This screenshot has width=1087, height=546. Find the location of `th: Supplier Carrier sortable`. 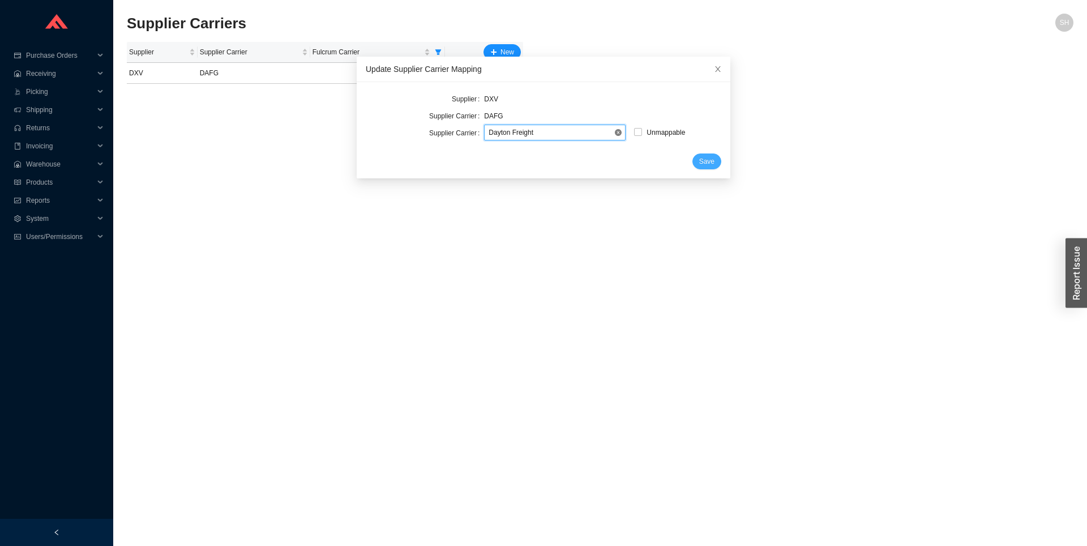

th: Supplier Carrier sortable is located at coordinates (254, 52).